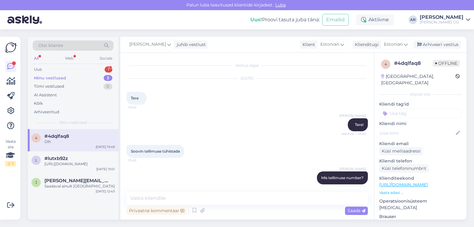 Image resolution: width=474 pixels, height=227 pixels. Describe the element at coordinates (190, 44) in the screenshot. I see `div: juhib vestlust` at that location.